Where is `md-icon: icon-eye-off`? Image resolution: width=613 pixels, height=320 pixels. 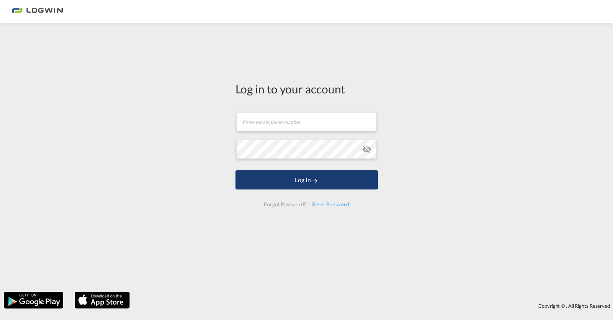 md-icon: icon-eye-off is located at coordinates (367, 149).